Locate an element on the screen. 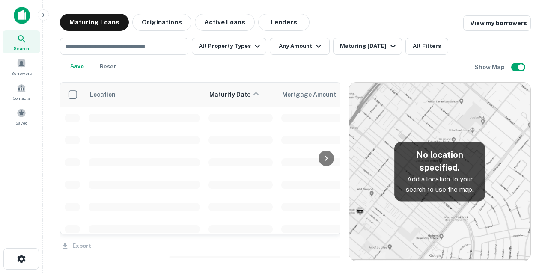  p: Add a location to your search to use the map. is located at coordinates (440, 184).